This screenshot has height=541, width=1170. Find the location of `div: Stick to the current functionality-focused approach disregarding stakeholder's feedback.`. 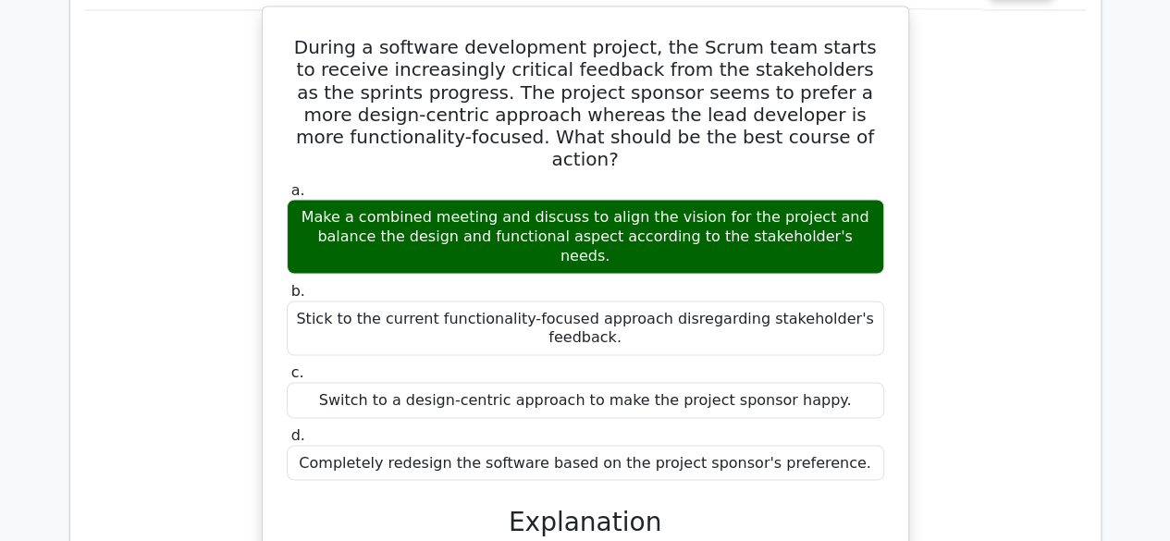

div: Stick to the current functionality-focused approach disregarding stakeholder's feedback. is located at coordinates (585, 328).